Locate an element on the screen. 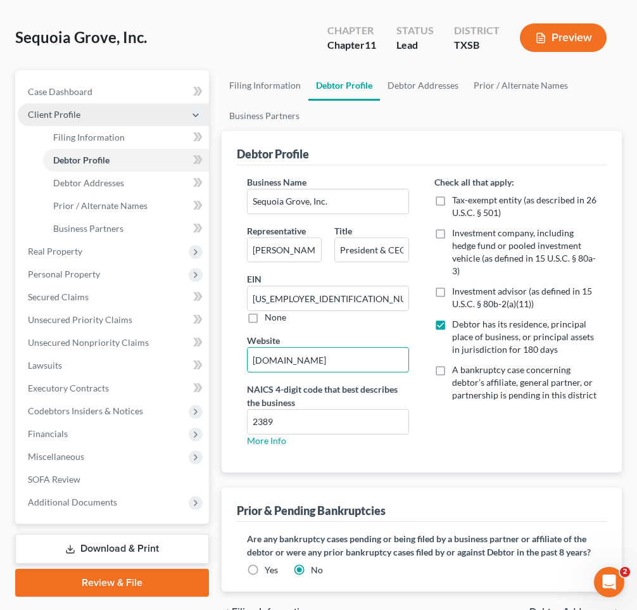 The width and height of the screenshot is (637, 610). input: XXXX is located at coordinates (328, 422).